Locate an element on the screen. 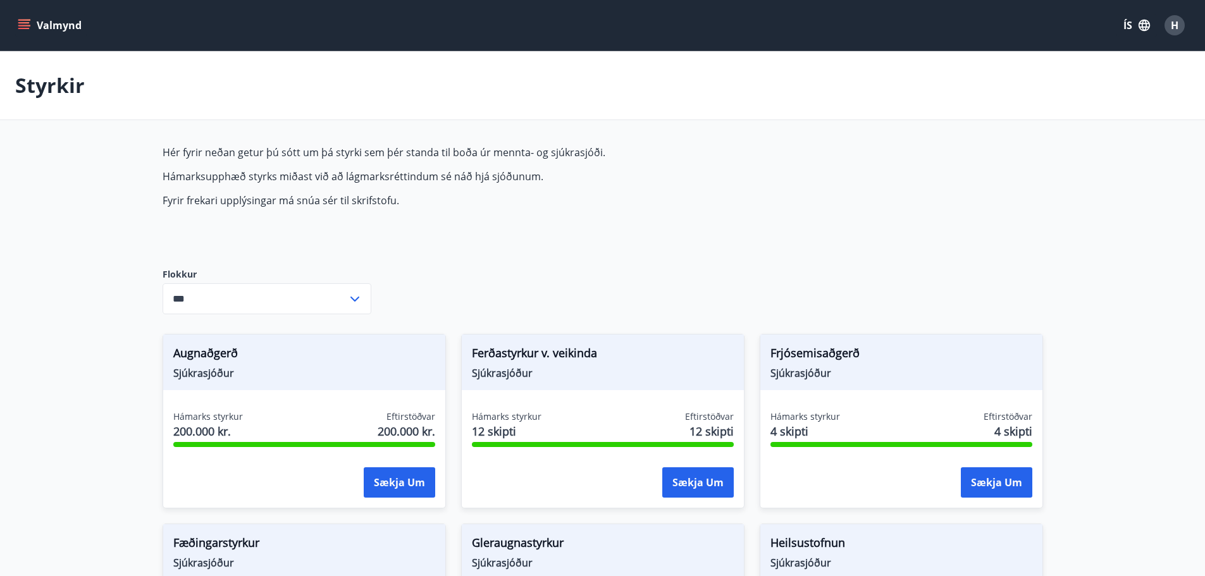 The image size is (1205, 576). button: ÍS is located at coordinates (1137, 25).